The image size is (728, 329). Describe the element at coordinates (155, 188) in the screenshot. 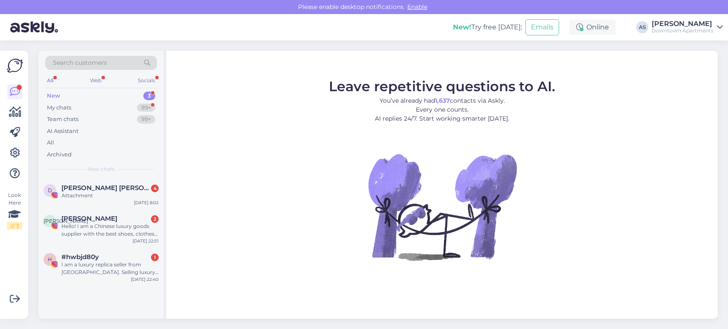

I see `div: 4` at that location.